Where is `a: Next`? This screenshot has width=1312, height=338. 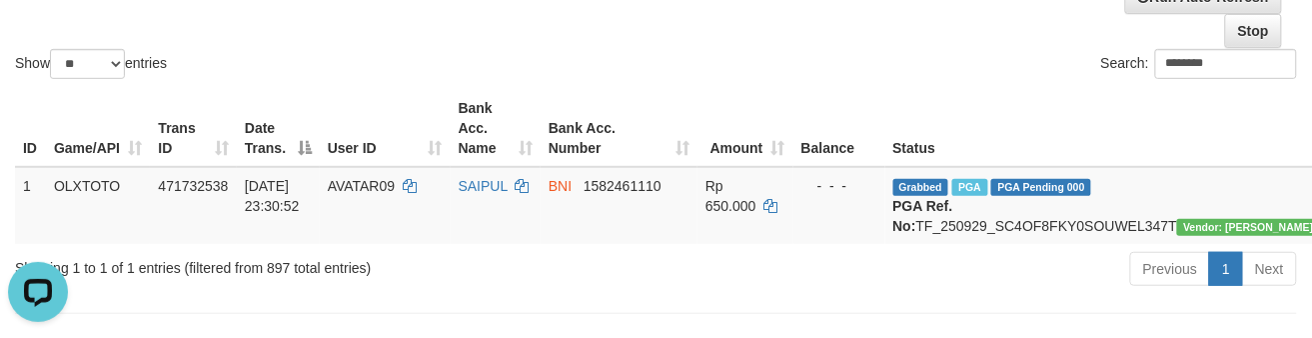 a: Next is located at coordinates (1270, 269).